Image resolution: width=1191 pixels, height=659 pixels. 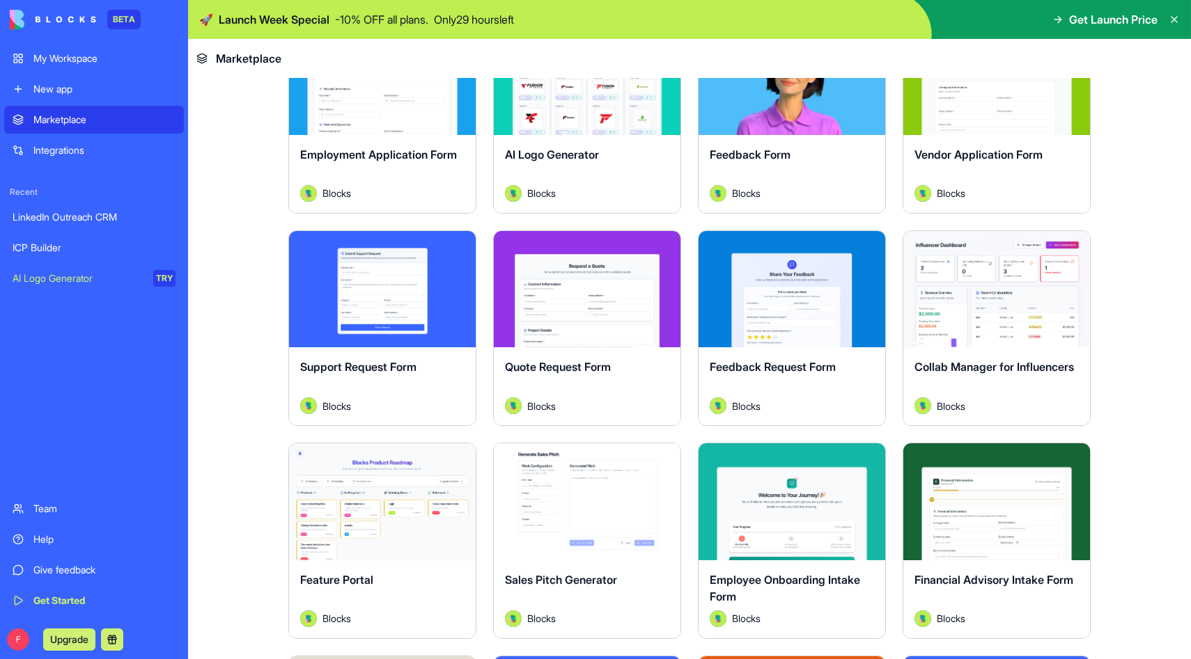 What do you see at coordinates (996, 541) in the screenshot?
I see `a: Financial Advisory Intake FormAvatarBlocks` at bounding box center [996, 541].